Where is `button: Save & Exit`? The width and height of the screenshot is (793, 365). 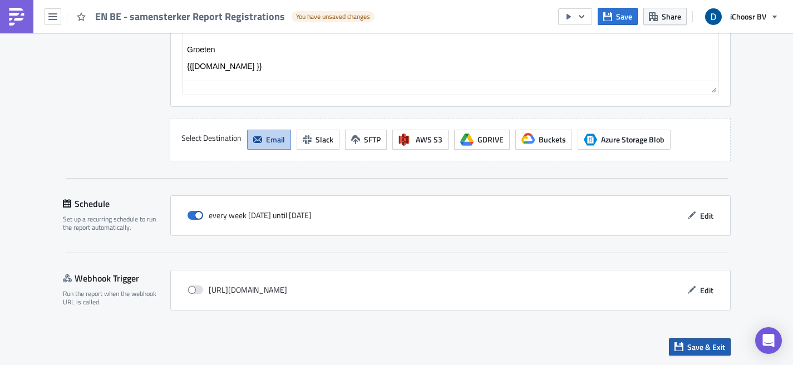 button: Save & Exit is located at coordinates (699, 347).